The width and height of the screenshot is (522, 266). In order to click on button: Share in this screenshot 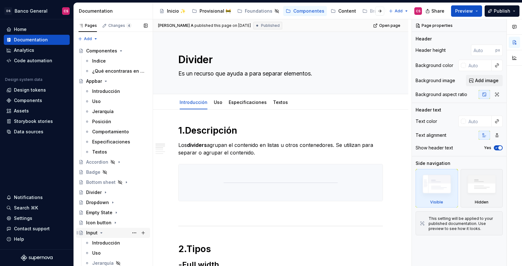, I will do `click(435, 11)`.